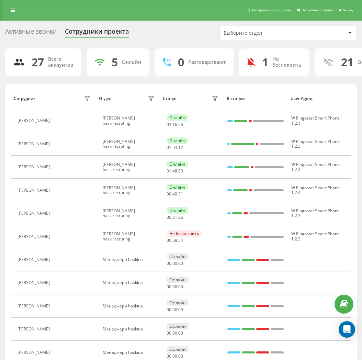  I want to click on span: 40, so click(175, 194).